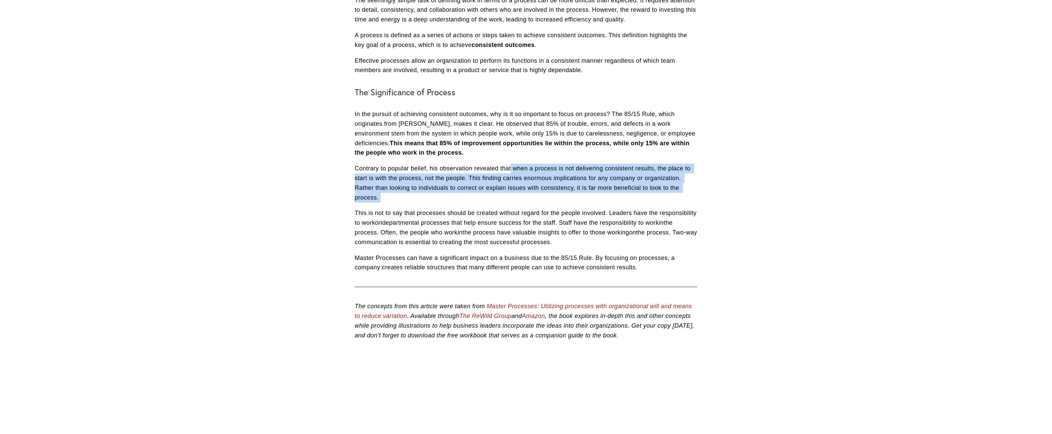 Image resolution: width=1052 pixels, height=434 pixels. What do you see at coordinates (523, 311) in the screenshot?
I see `a: Master Processes: Utilizing processes with organizational will and means to reduce variation` at bounding box center [523, 311].